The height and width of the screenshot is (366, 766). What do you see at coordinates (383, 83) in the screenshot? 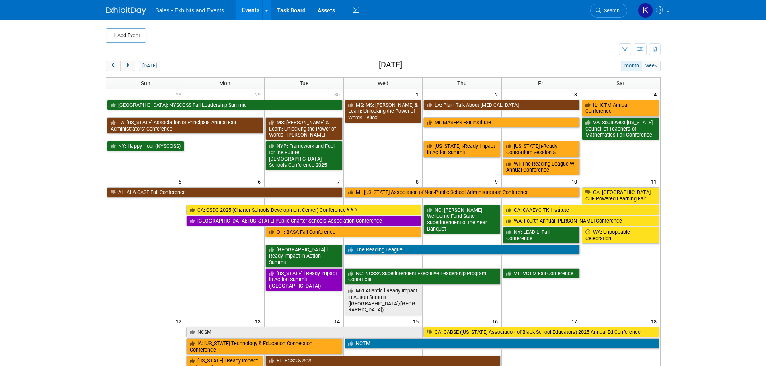
I see `span: Wed` at bounding box center [383, 83].